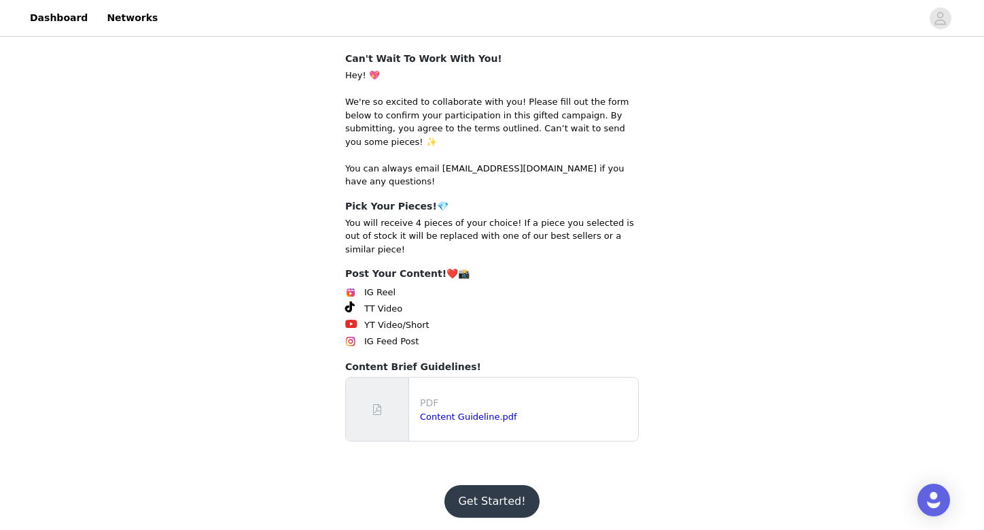  I want to click on a: Dashboard, so click(58, 18).